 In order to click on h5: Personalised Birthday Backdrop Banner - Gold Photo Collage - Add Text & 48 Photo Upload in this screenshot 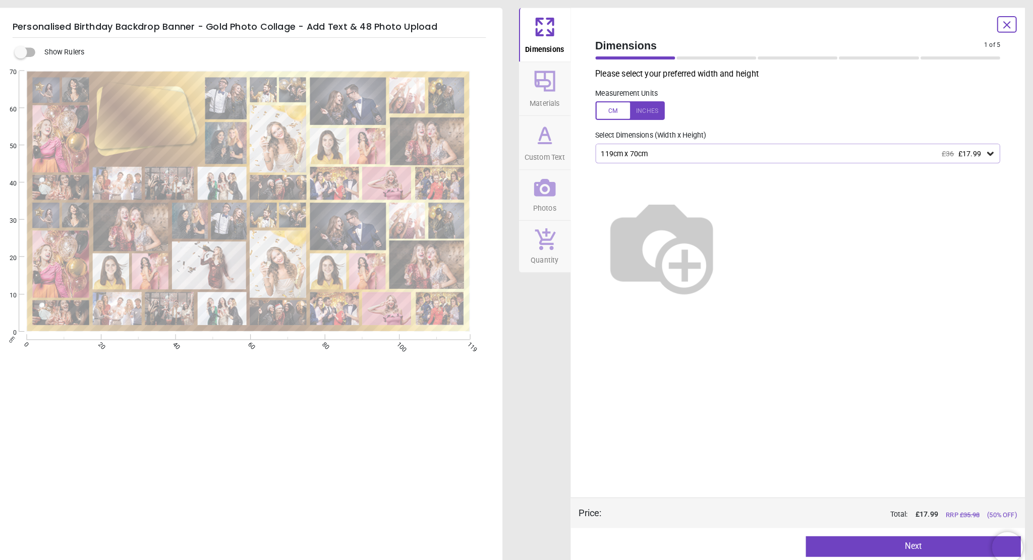, I will do `click(268, 27)`.